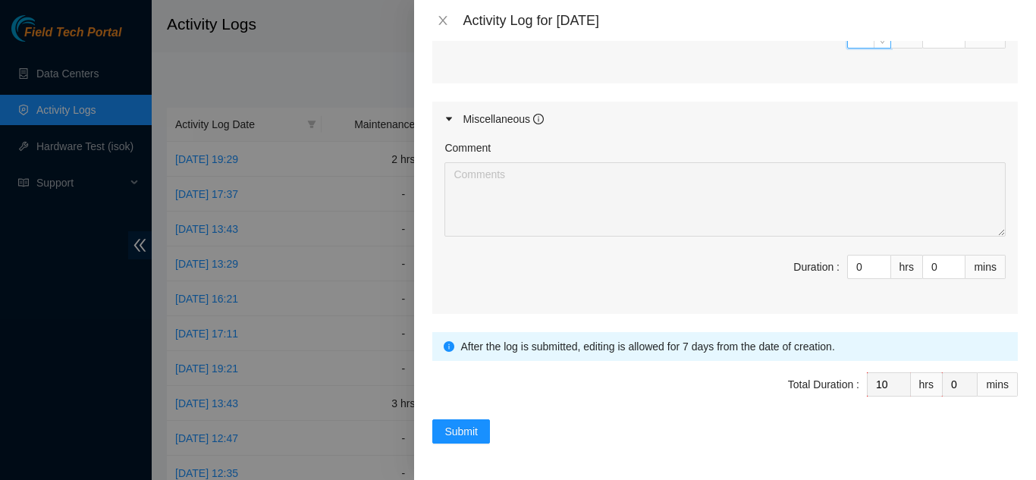 The width and height of the screenshot is (1036, 480). Describe the element at coordinates (882, 42) in the screenshot. I see `span: Decrease Value` at that location.